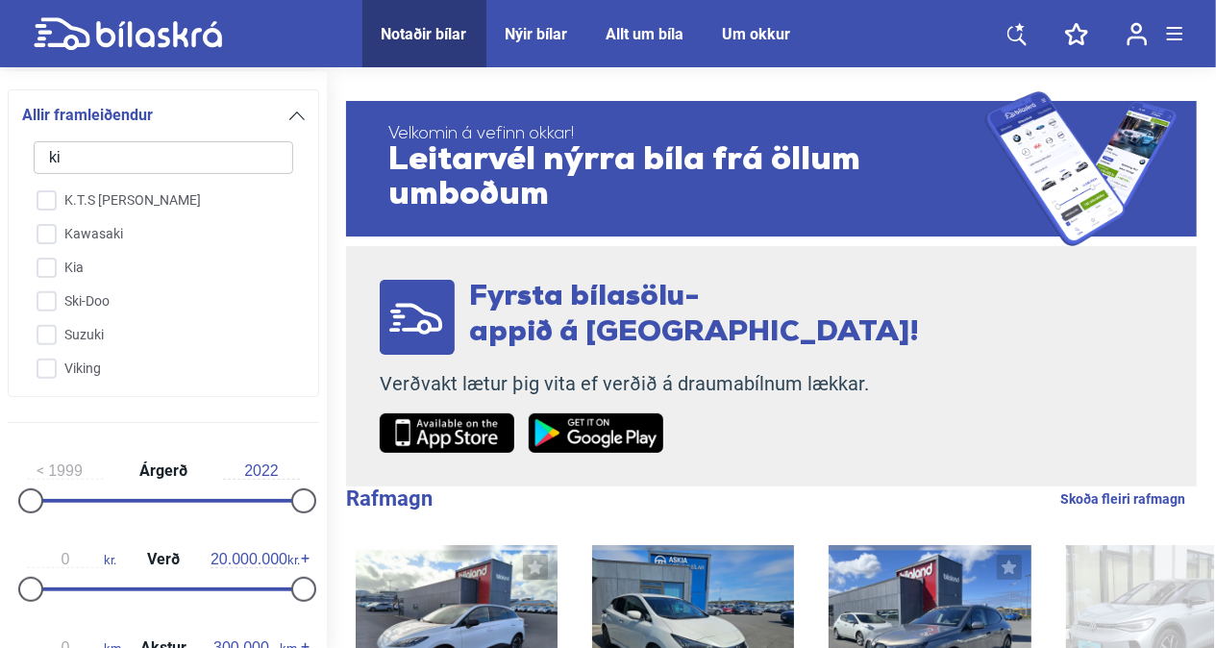 Image resolution: width=1216 pixels, height=648 pixels. I want to click on div: Notaðir bílar, so click(424, 34).